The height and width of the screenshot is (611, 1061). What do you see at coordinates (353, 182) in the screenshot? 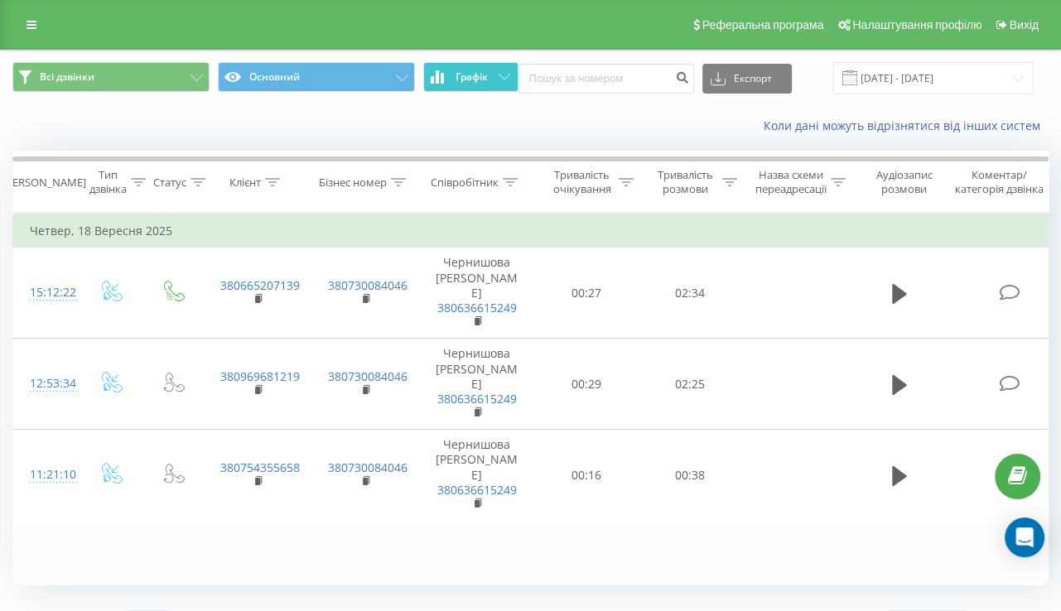
I see `div: Бізнес номер` at bounding box center [353, 182].